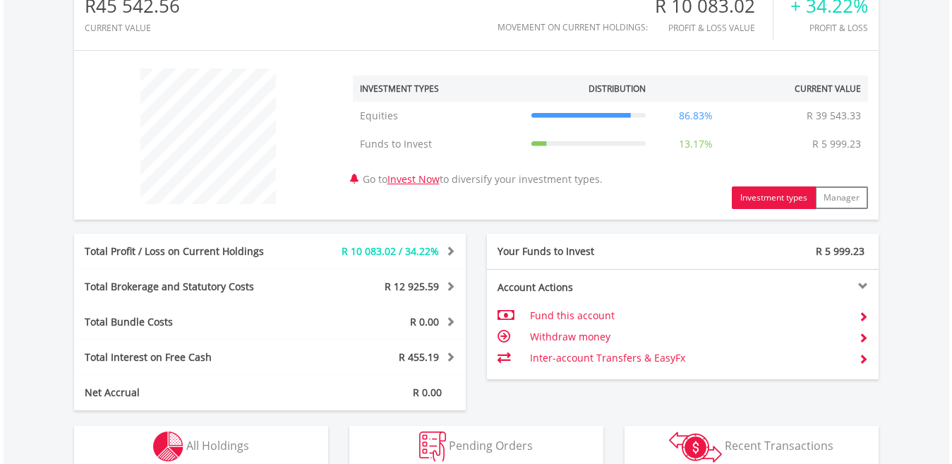 This screenshot has height=464, width=952. I want to click on span: R 12 925.59, so click(411, 286).